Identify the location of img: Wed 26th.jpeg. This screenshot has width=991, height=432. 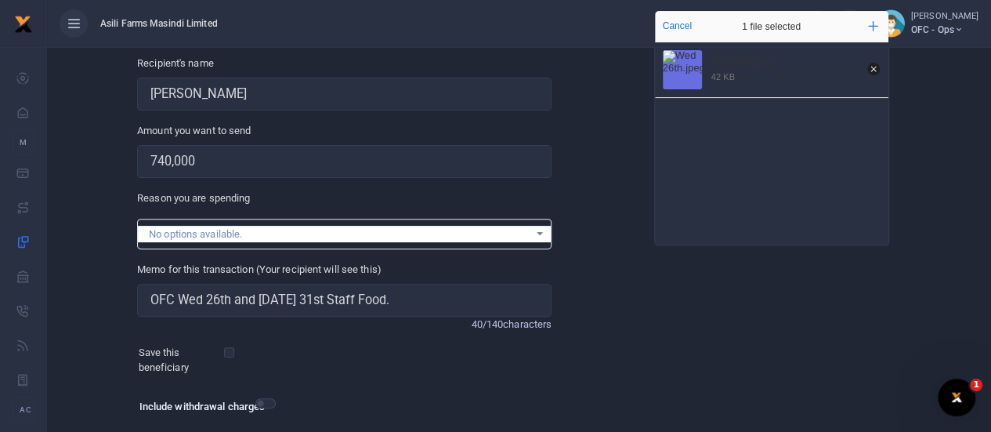
(682, 70).